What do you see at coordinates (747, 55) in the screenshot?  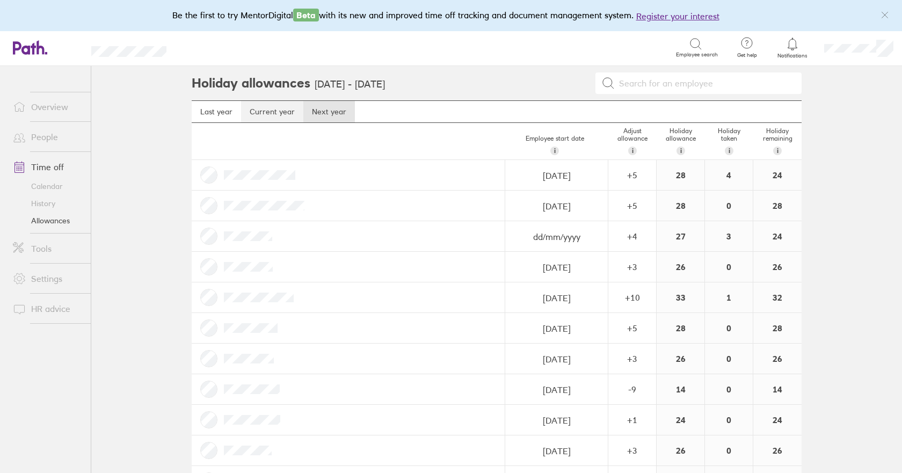 I see `span: Get help` at bounding box center [747, 55].